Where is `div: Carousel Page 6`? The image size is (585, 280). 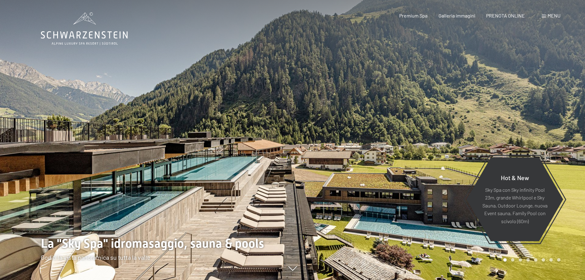 div: Carousel Page 6 is located at coordinates (543, 259).